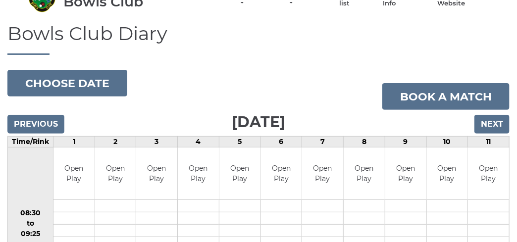  Describe the element at coordinates (36, 124) in the screenshot. I see `input: Previous` at that location.